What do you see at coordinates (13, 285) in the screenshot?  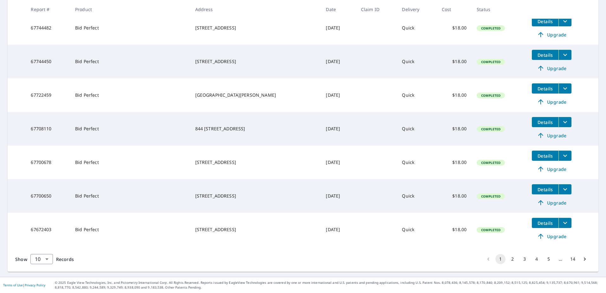 I see `a: Terms of Use` at bounding box center [13, 285].